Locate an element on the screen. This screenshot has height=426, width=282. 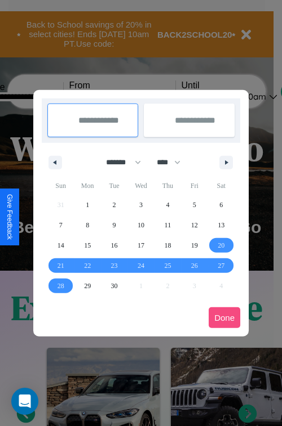
button: 26 is located at coordinates (194, 266).